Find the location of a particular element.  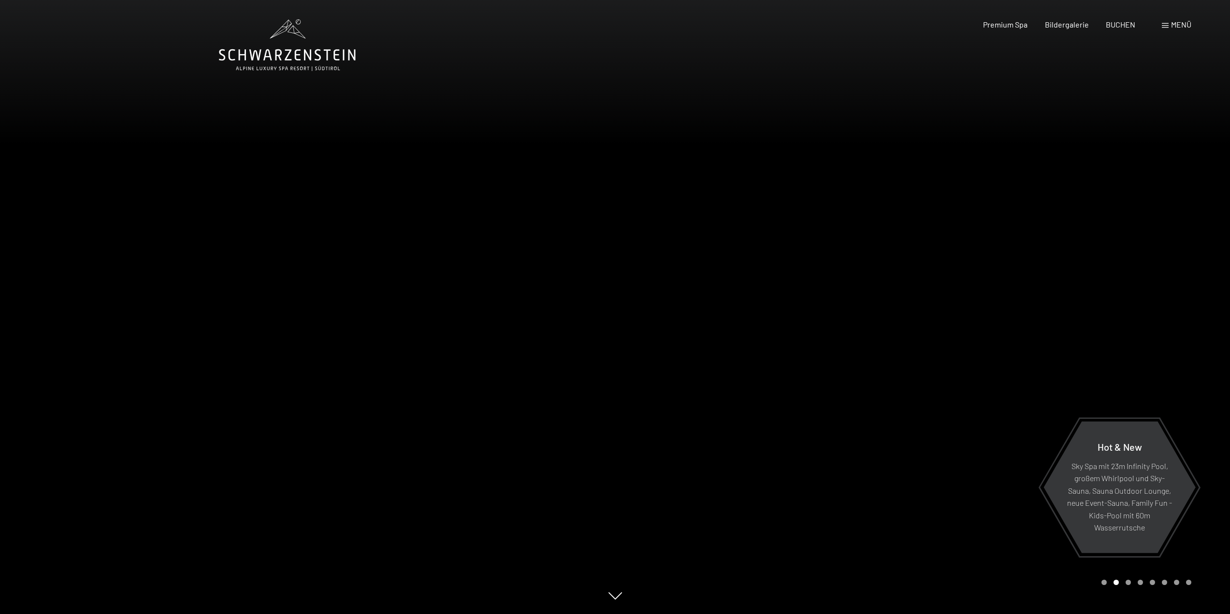

div: Carousel Page 3 is located at coordinates (1128, 582).